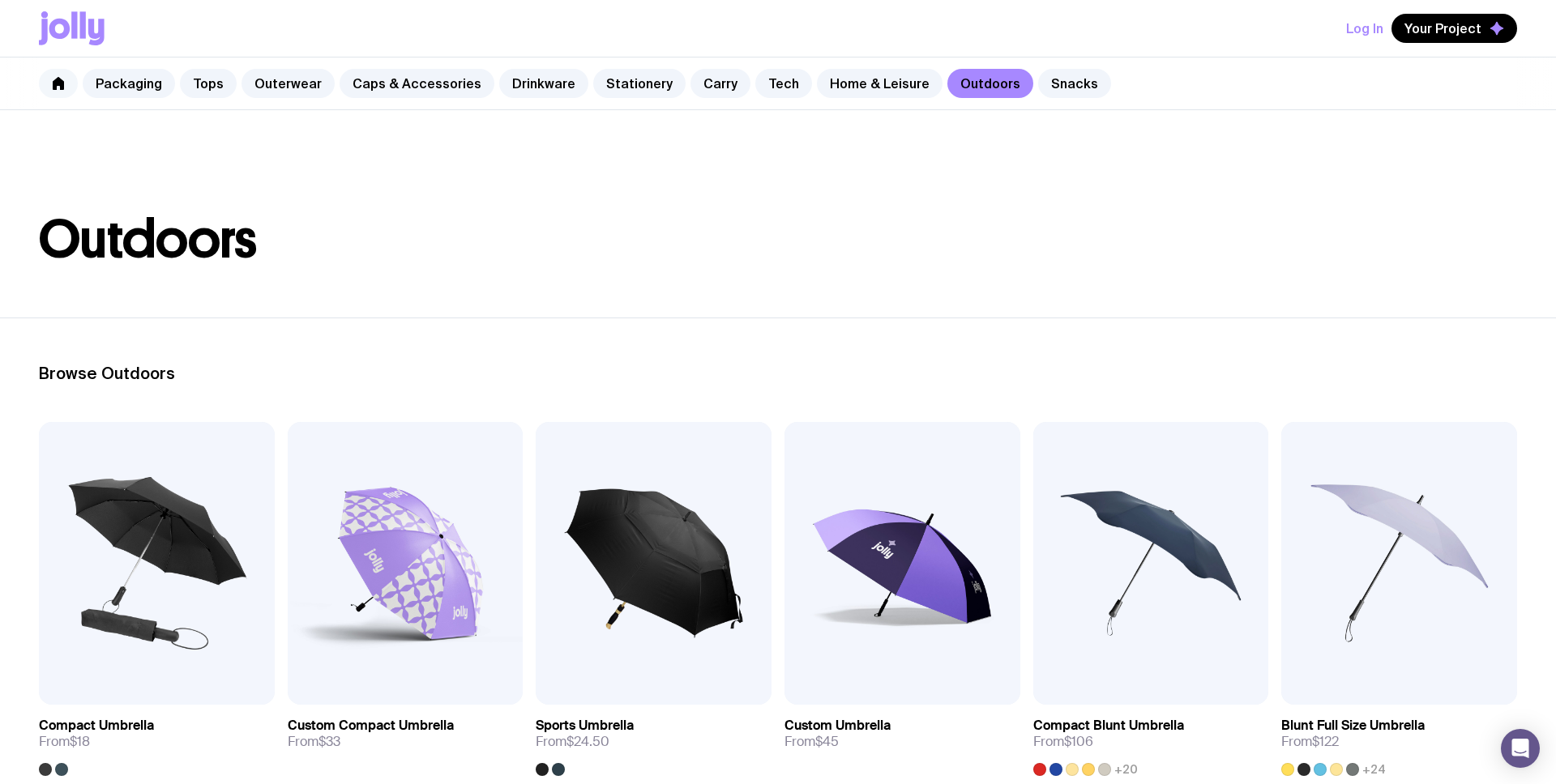 Image resolution: width=1556 pixels, height=784 pixels. What do you see at coordinates (406, 734) in the screenshot?
I see `a: Custom Compact UmbrellaFrom$33` at bounding box center [406, 734].